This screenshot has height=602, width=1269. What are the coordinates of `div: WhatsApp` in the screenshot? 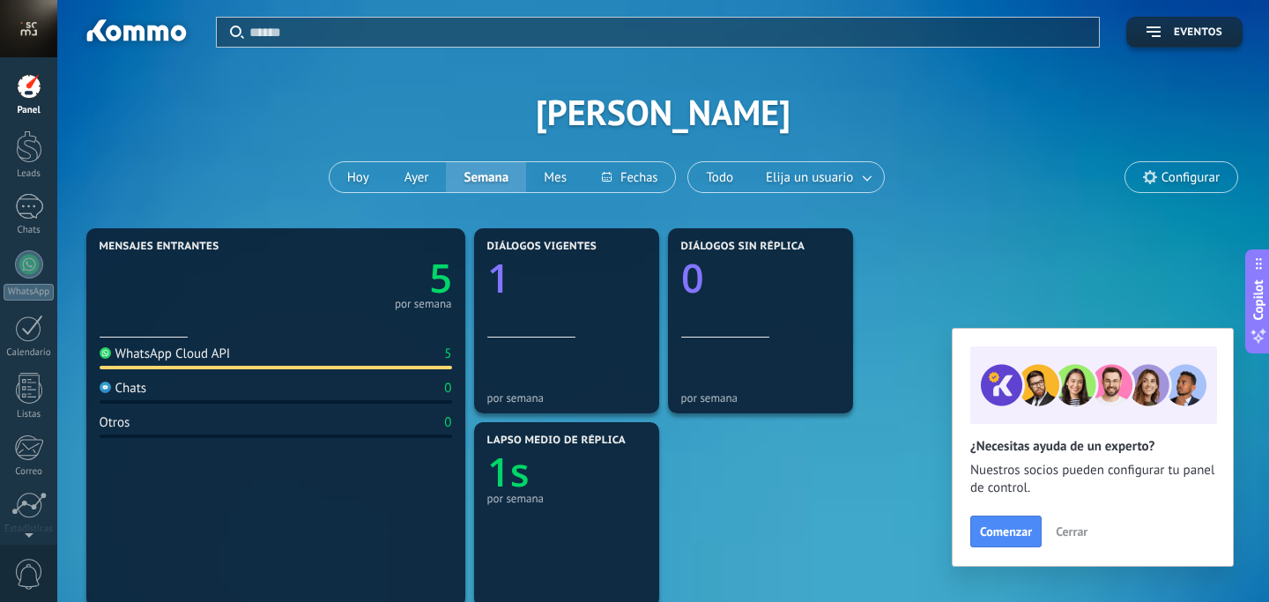 It's located at (28, 292).